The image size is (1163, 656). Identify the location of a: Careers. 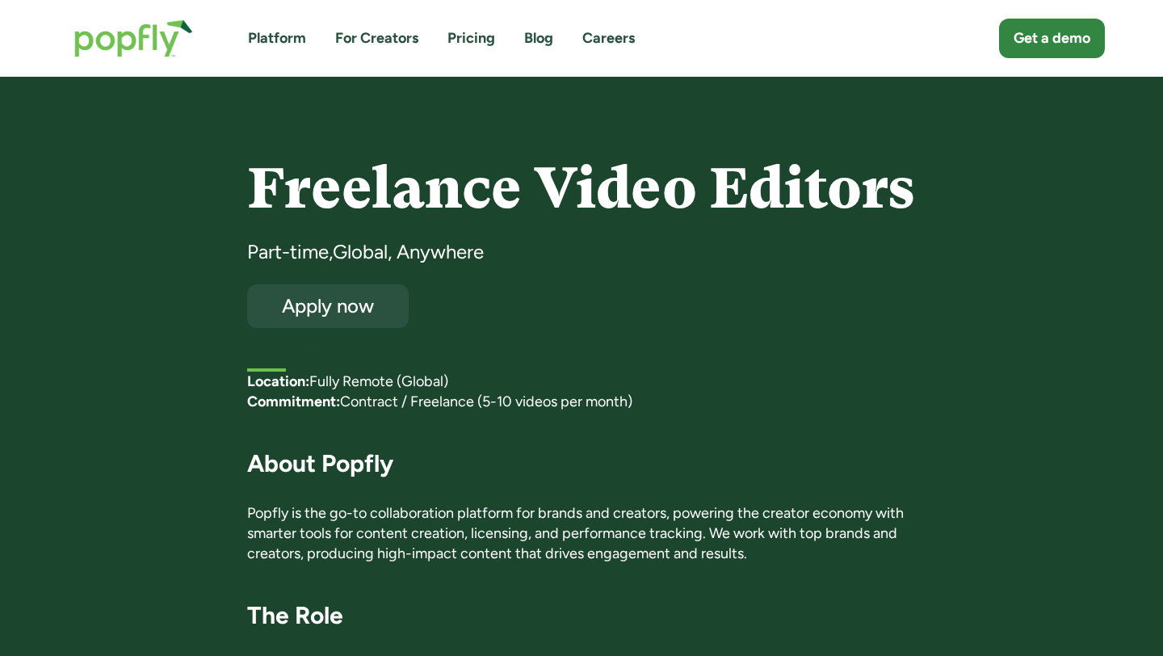
(608, 38).